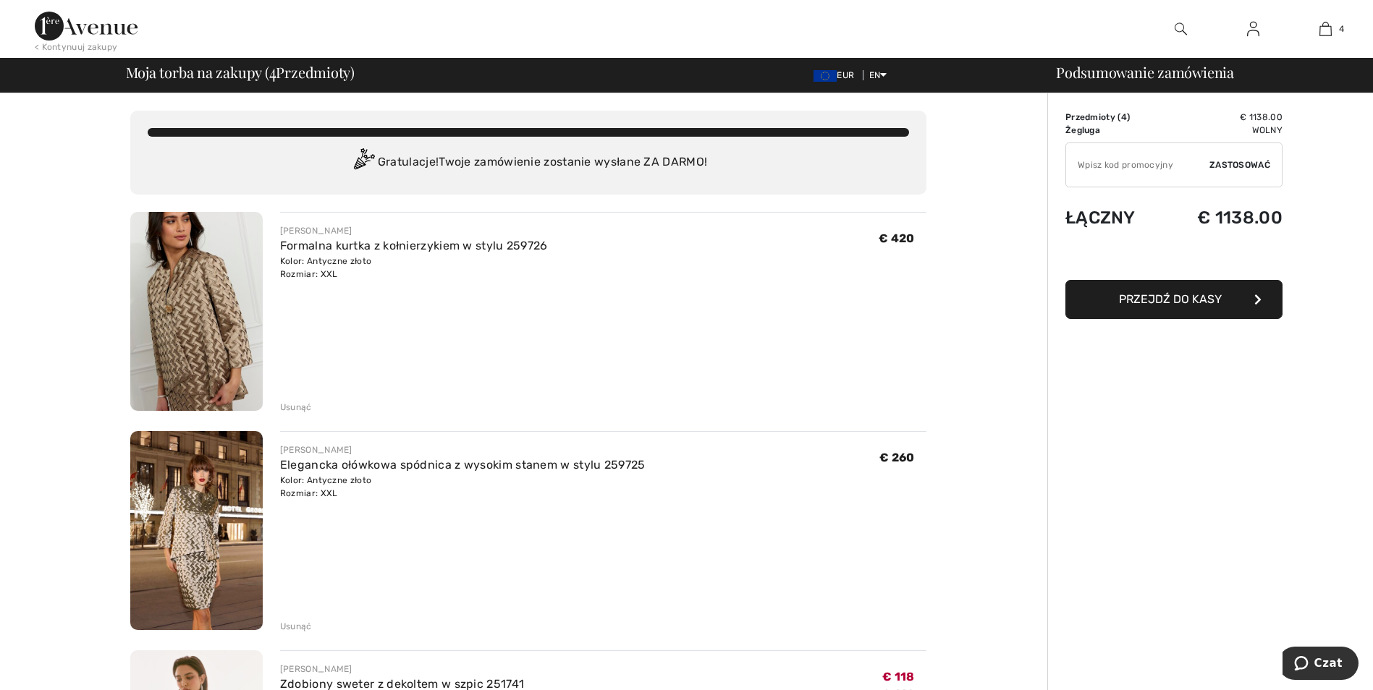 This screenshot has height=690, width=1373. I want to click on img: Aleja 1ère, so click(86, 26).